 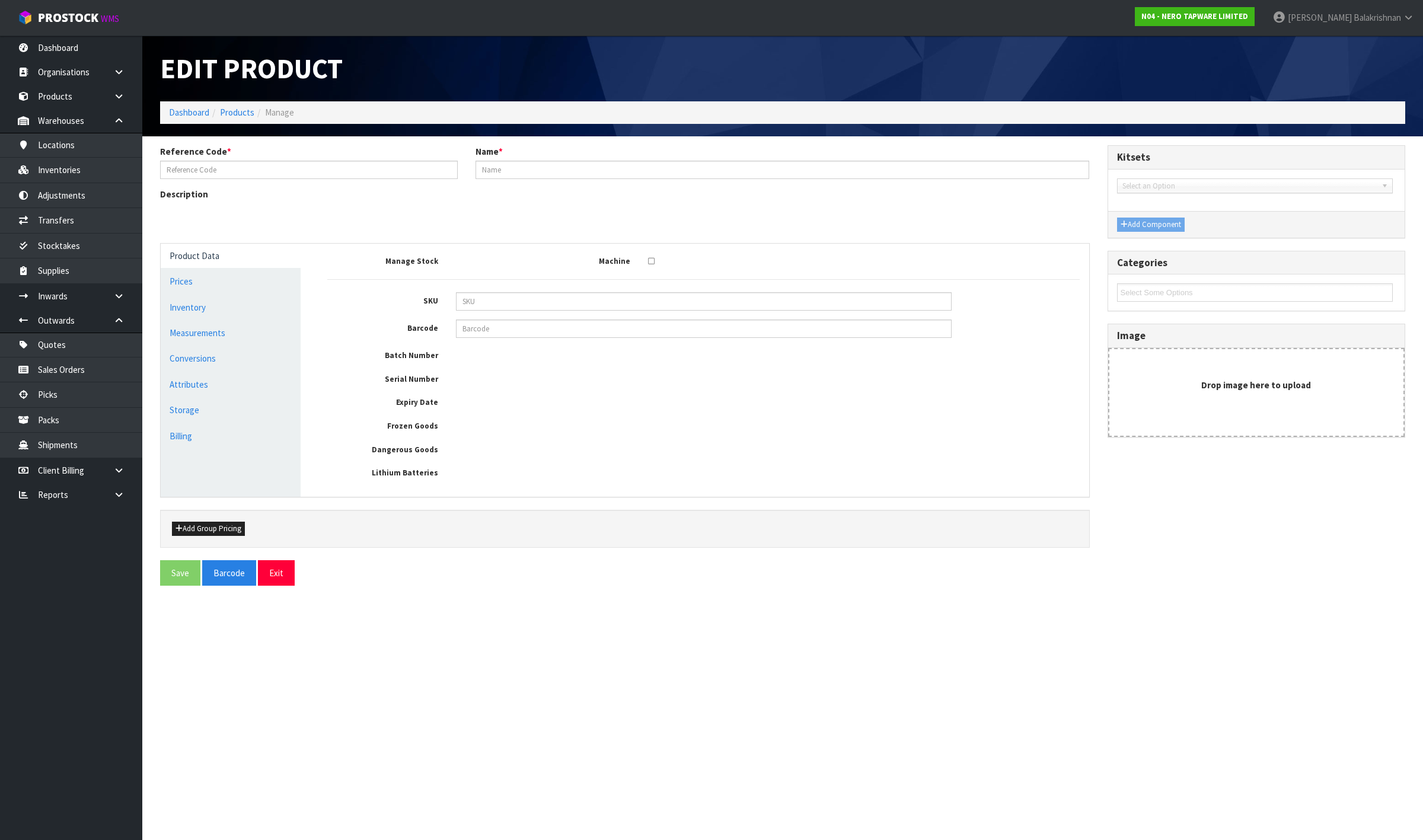 What do you see at coordinates (1257, 263) in the screenshot?
I see `h3: Categories` at bounding box center [1257, 263].